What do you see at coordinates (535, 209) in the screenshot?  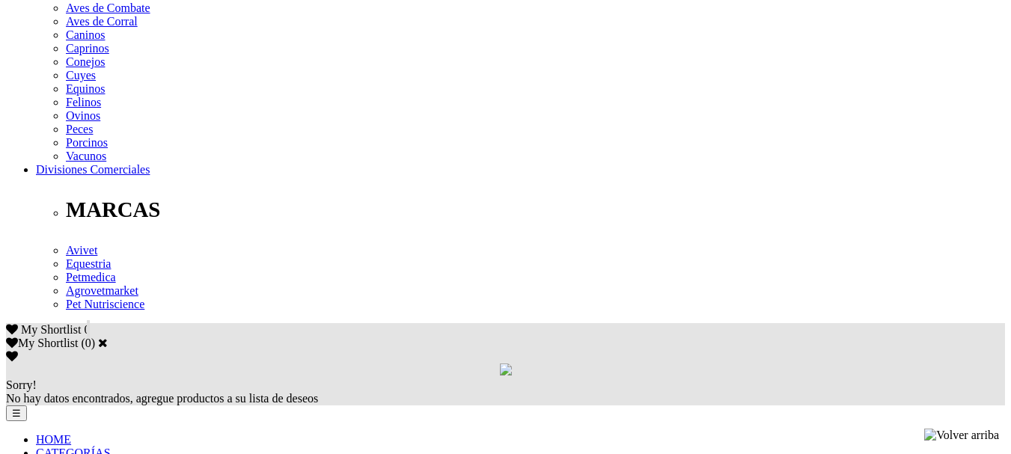 I see `p: MARCAS` at bounding box center [535, 209].